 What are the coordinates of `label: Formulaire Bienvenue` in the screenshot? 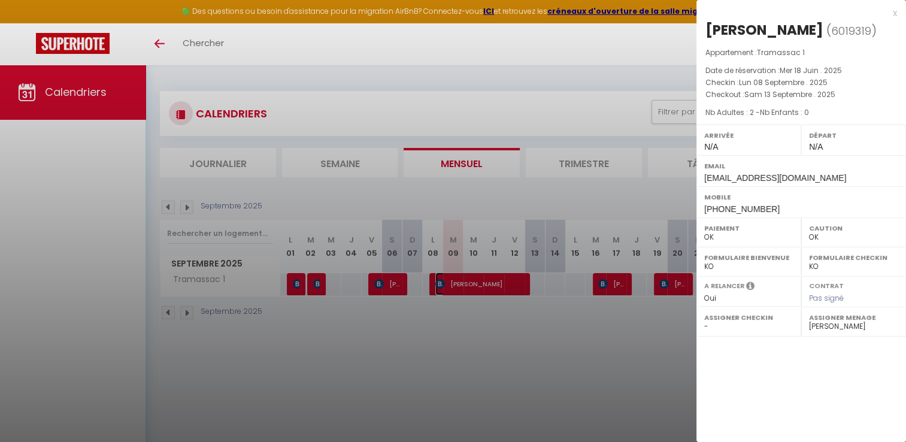 It's located at (748, 257).